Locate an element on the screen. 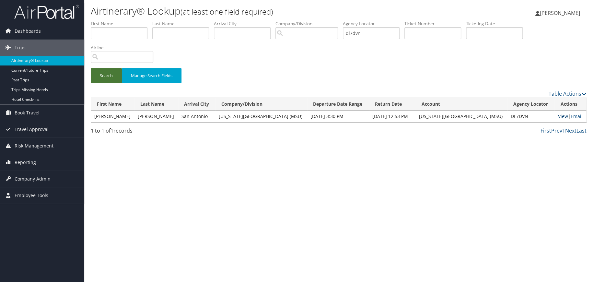 The image size is (593, 282). a: Table Actions is located at coordinates (568, 94).